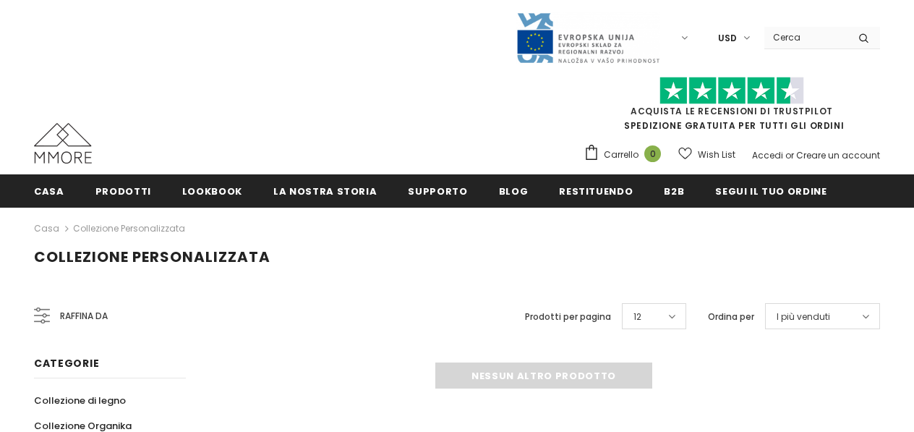  What do you see at coordinates (674, 190) in the screenshot?
I see `a: B2B` at bounding box center [674, 190].